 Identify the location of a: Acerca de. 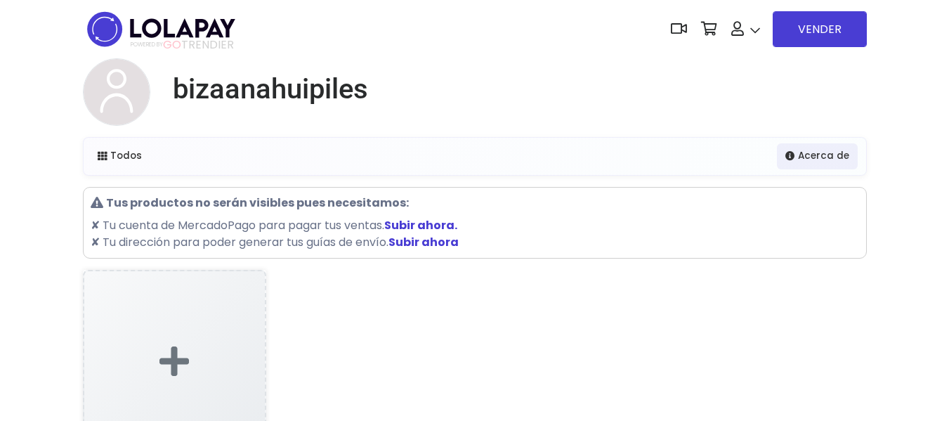
(817, 156).